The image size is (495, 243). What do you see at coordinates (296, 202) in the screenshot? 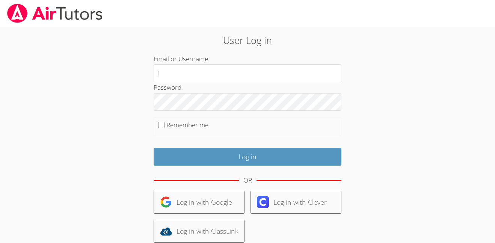
I see `a: Log in with Clever` at bounding box center [296, 202].